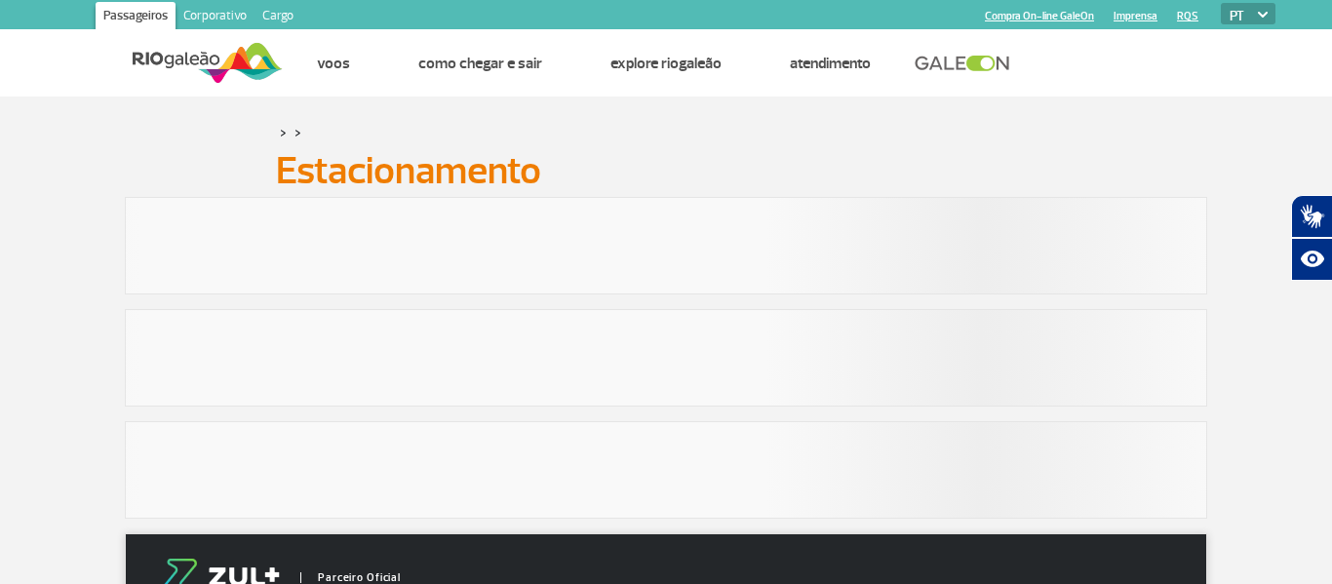 This screenshot has width=1332, height=584. Describe the element at coordinates (480, 63) in the screenshot. I see `a: Como chegar e sair` at that location.